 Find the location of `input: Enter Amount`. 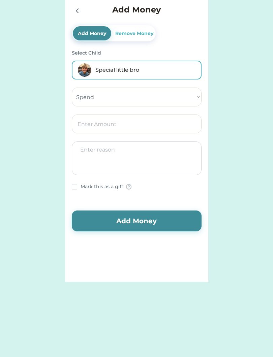

input: Enter Amount is located at coordinates (136, 124).